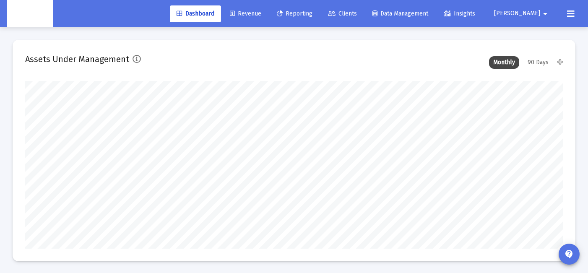 Image resolution: width=588 pixels, height=273 pixels. What do you see at coordinates (400, 13) in the screenshot?
I see `span: Data Management` at bounding box center [400, 13].